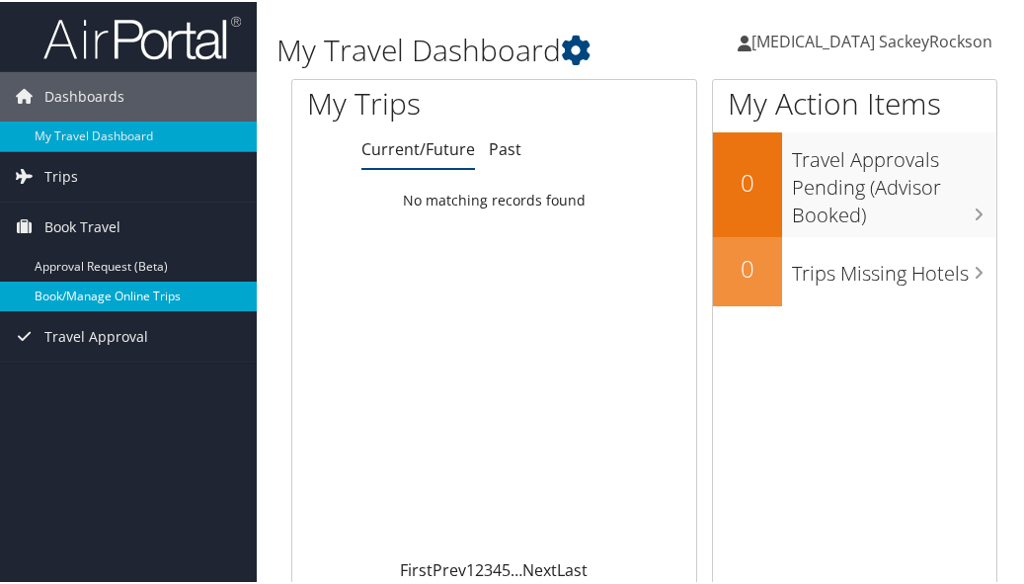 The width and height of the screenshot is (1024, 584). What do you see at coordinates (494, 198) in the screenshot?
I see `td: No matching records found` at bounding box center [494, 198].